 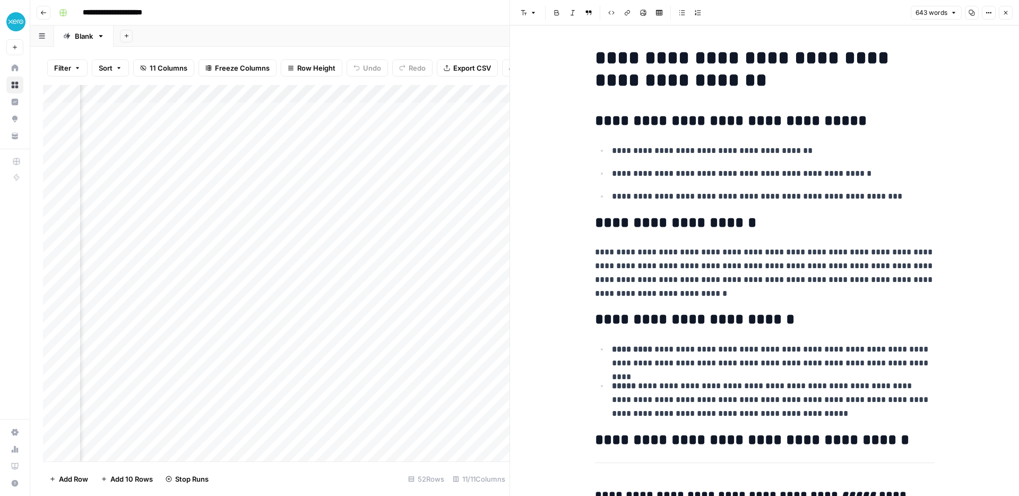 What do you see at coordinates (15, 483) in the screenshot?
I see `button: Help + Support` at bounding box center [15, 483].